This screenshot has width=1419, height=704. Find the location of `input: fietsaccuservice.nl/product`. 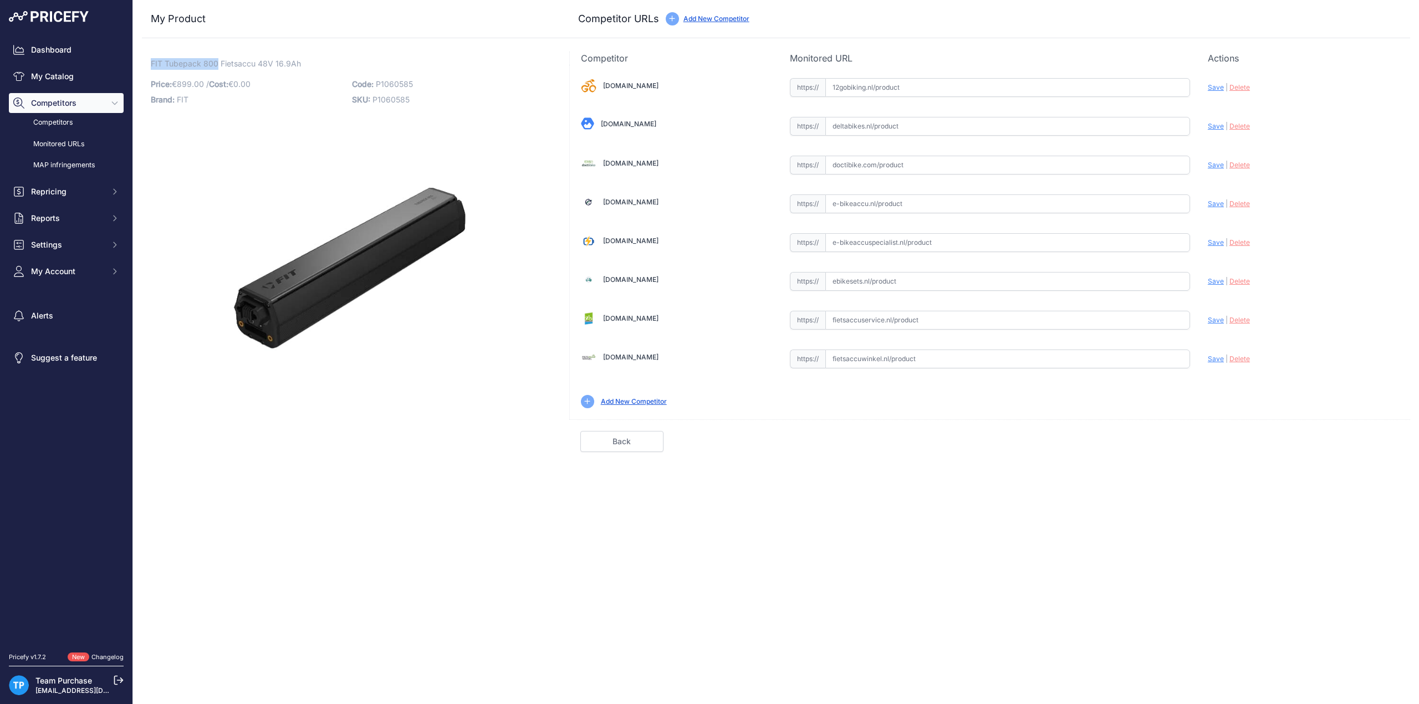

input: fietsaccuservice.nl/product is located at coordinates (1008, 320).